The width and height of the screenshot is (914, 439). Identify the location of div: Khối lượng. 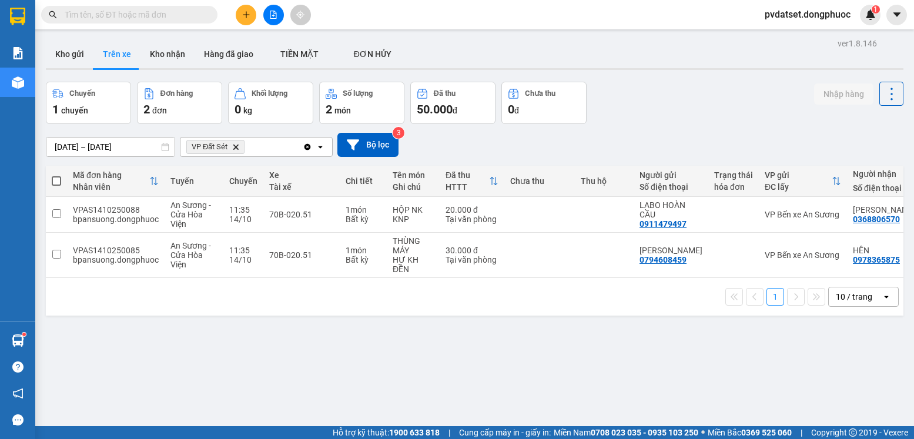
(269, 93).